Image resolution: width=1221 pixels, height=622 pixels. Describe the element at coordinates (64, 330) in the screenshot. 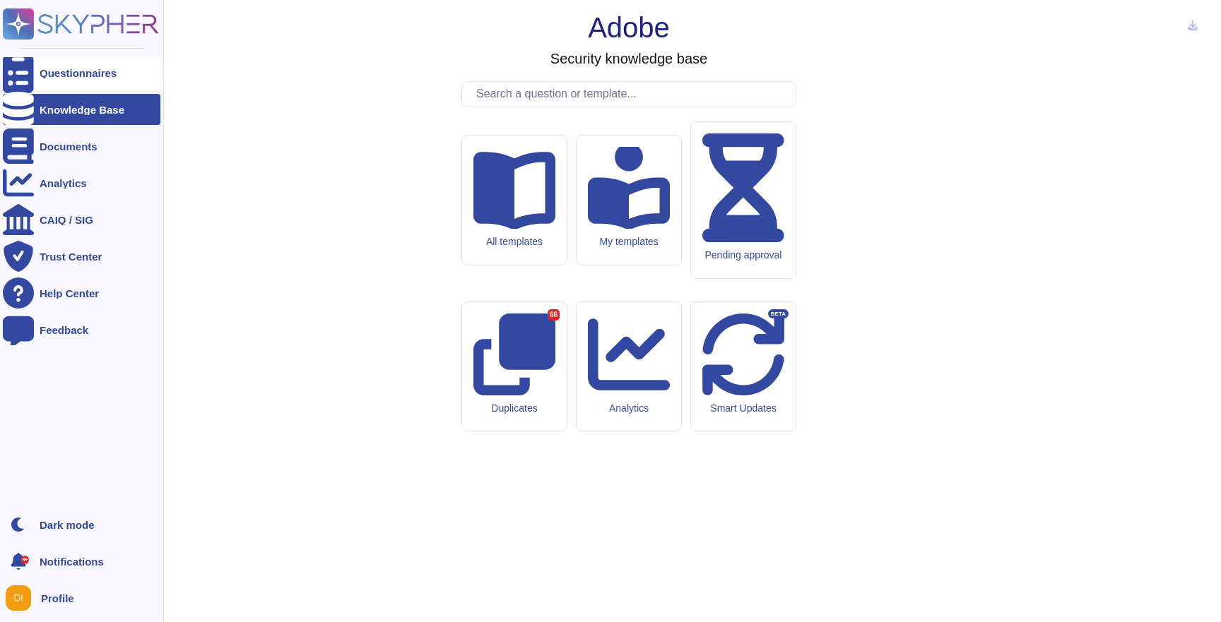

I see `div: Feedback` at that location.